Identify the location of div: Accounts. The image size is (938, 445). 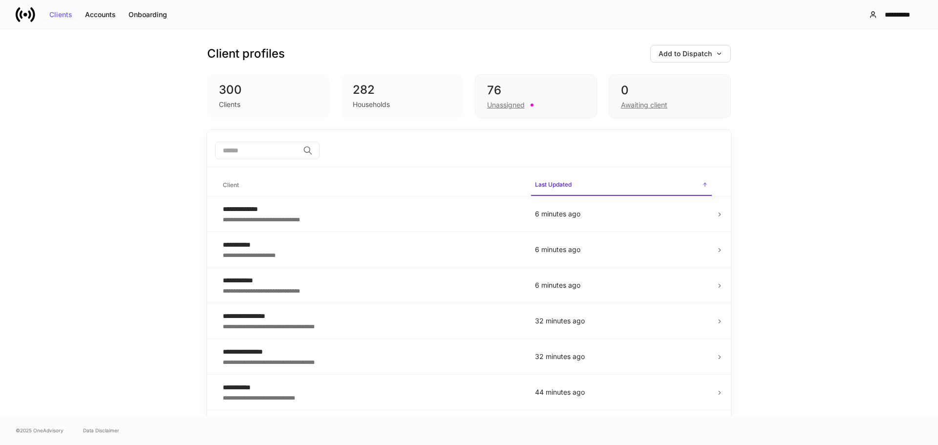
(100, 15).